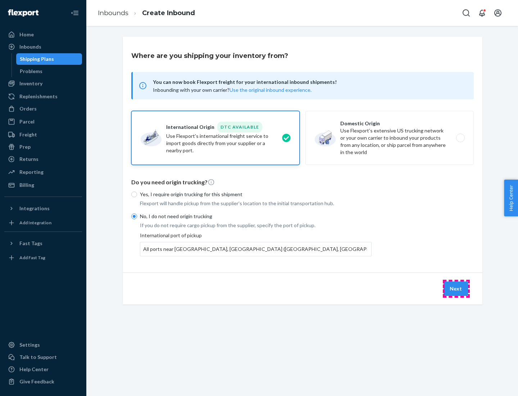 This screenshot has width=518, height=396. Describe the element at coordinates (303, 182) in the screenshot. I see `p: Do you need origin trucking?` at that location.